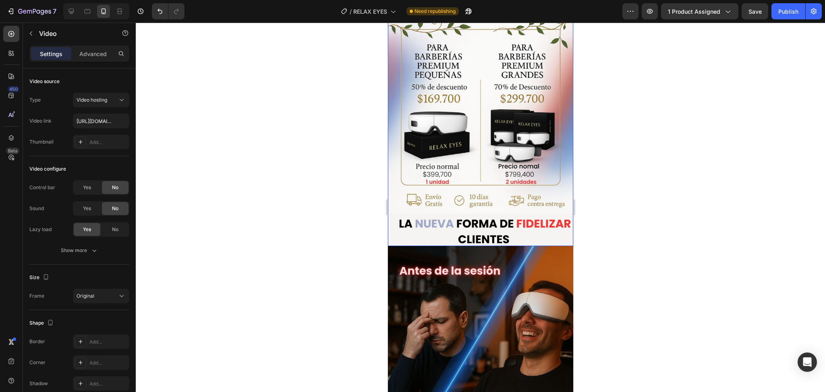 The width and height of the screenshot is (825, 392). Describe the element at coordinates (93, 54) in the screenshot. I see `p: Advanced` at that location.